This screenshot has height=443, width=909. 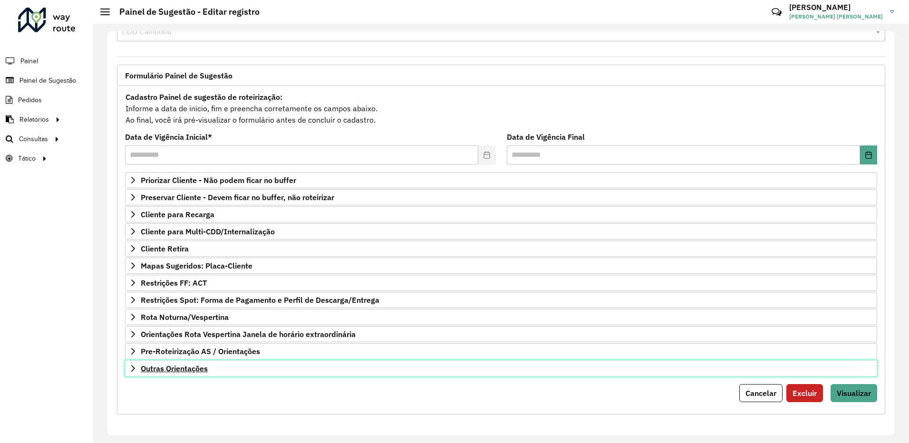 I want to click on span: Cliente para Multi-CDD/Internalização, so click(x=208, y=232).